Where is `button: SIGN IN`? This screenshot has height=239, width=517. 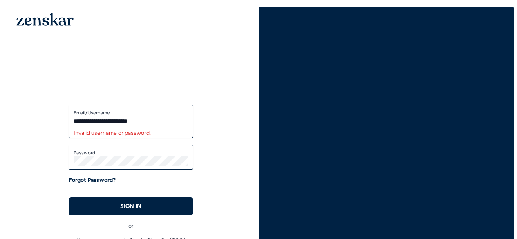
button: SIGN IN is located at coordinates (131, 207).